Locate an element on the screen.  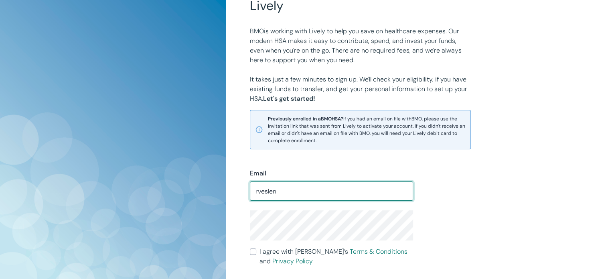
a: Privacy Policy is located at coordinates (292, 261).